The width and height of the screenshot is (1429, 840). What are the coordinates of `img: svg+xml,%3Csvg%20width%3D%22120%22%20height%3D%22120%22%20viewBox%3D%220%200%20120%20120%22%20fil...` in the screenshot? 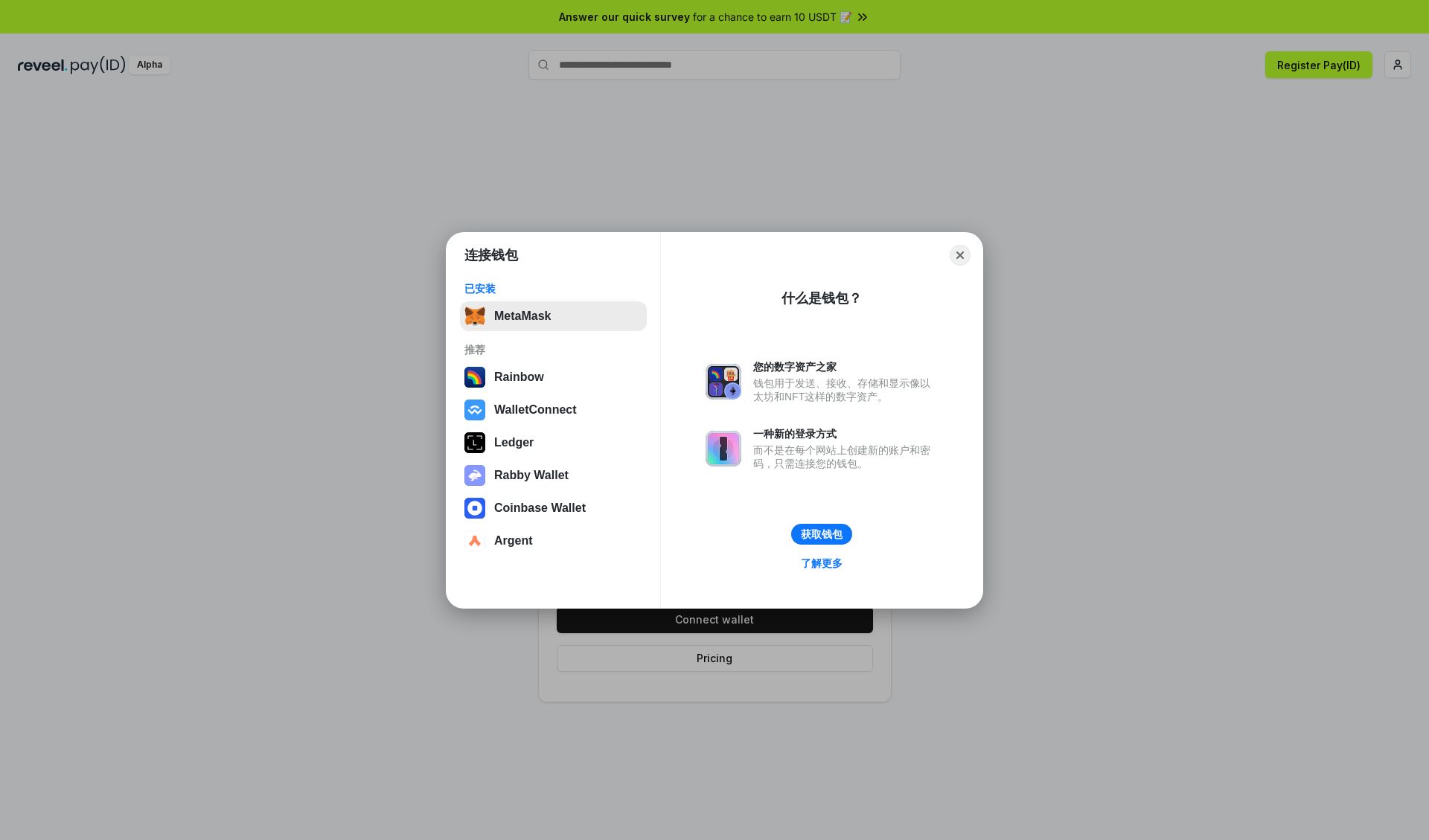 It's located at (475, 377).